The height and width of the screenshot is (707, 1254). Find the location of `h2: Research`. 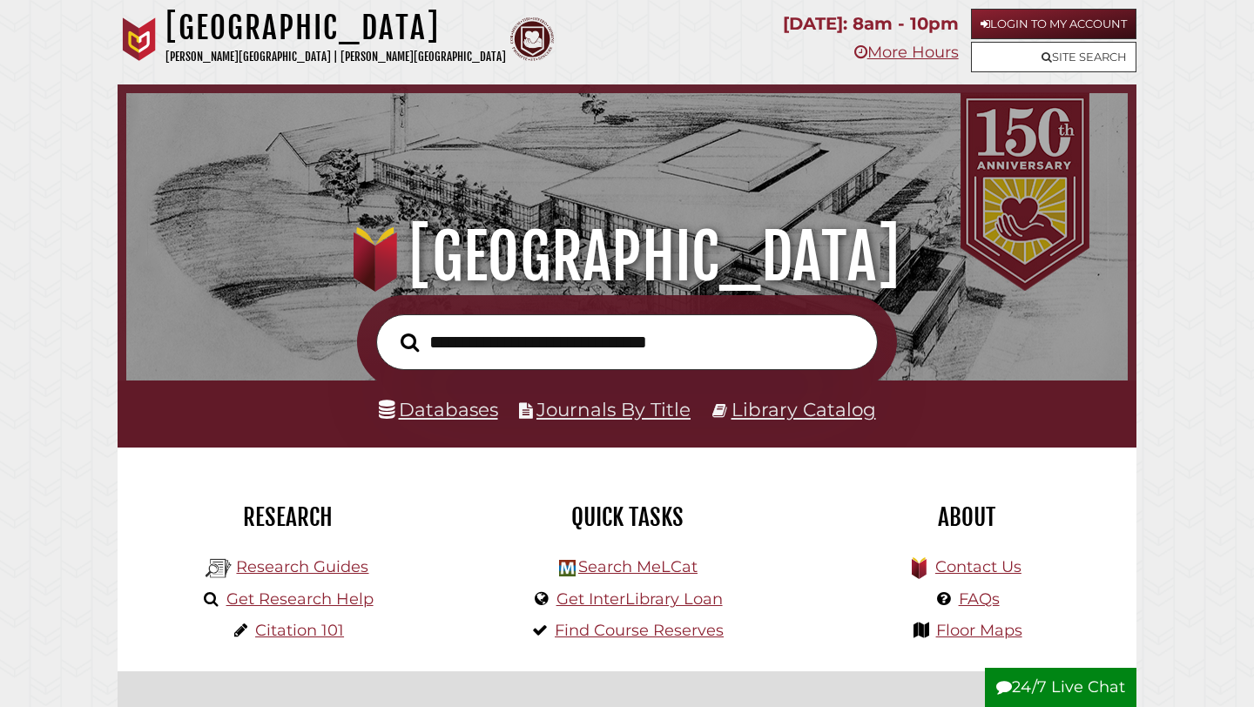

h2: Research is located at coordinates (287, 517).